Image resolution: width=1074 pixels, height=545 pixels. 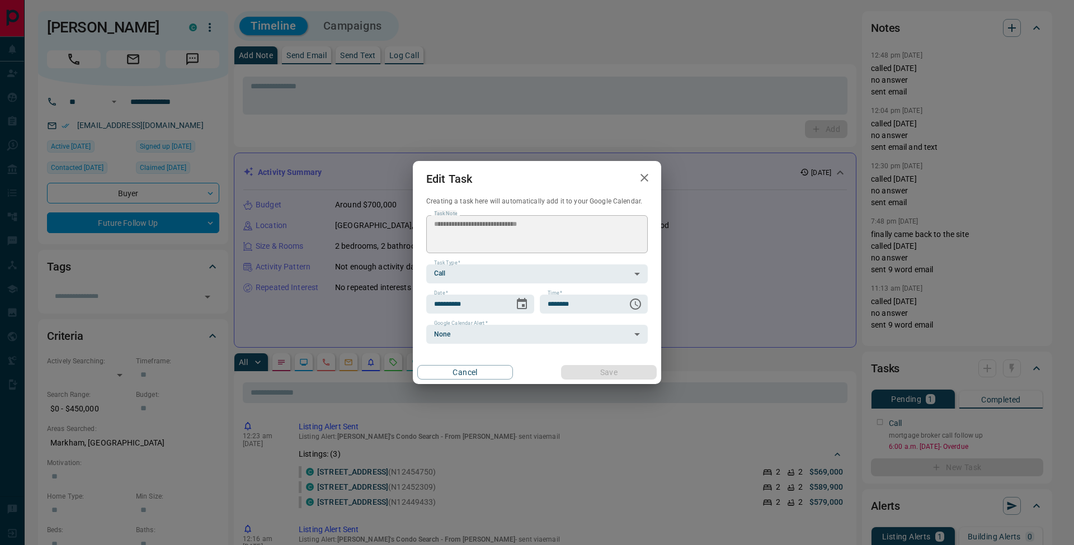 What do you see at coordinates (555, 293) in the screenshot?
I see `label: Time` at bounding box center [555, 293].